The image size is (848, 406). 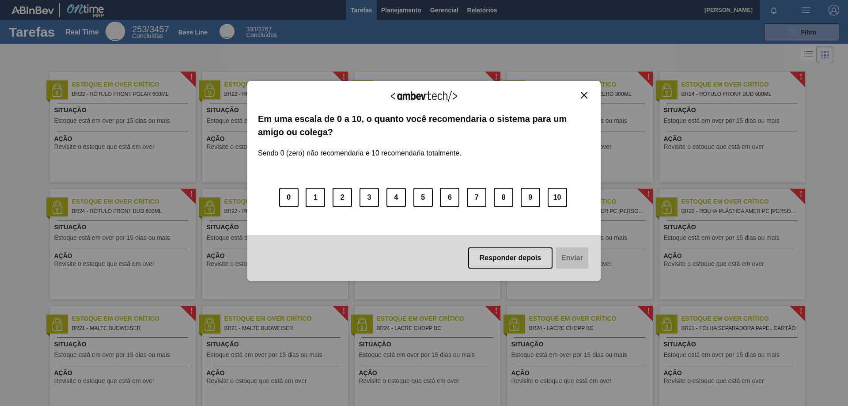 I want to click on button: 10, so click(x=557, y=197).